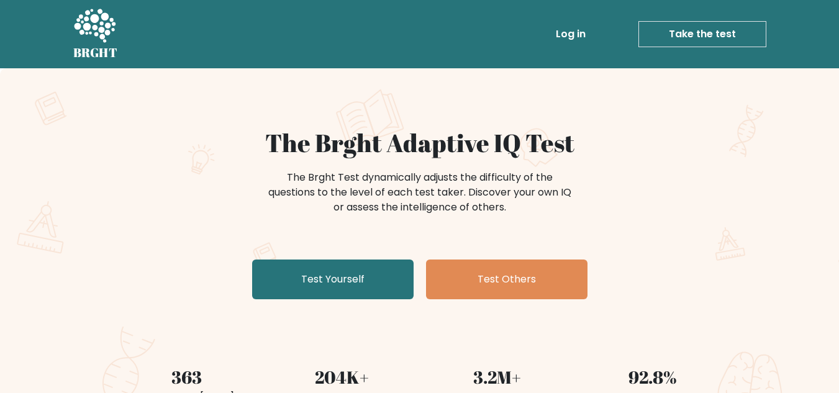  I want to click on h1: The Brght Adaptive IQ Test, so click(420, 143).